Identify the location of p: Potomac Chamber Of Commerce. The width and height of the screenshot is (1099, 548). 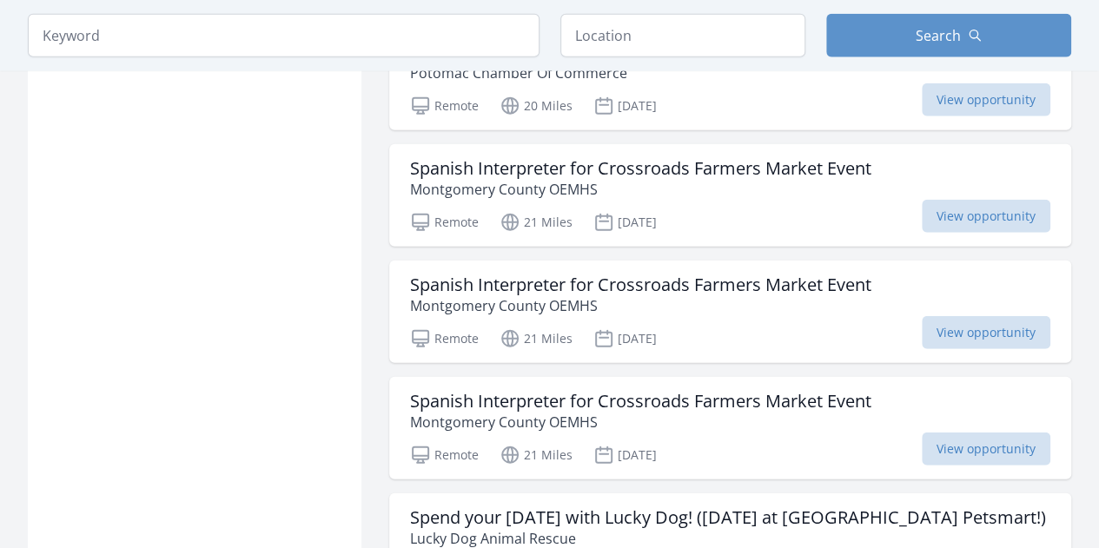
(518, 73).